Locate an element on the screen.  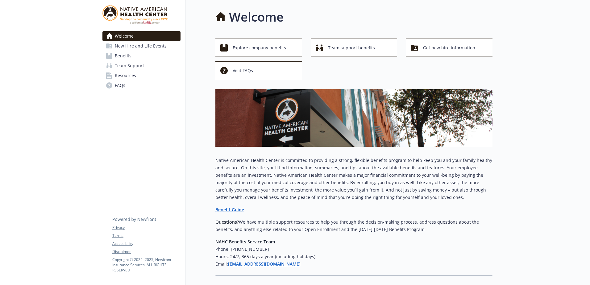
span: Benefits is located at coordinates (123, 56).